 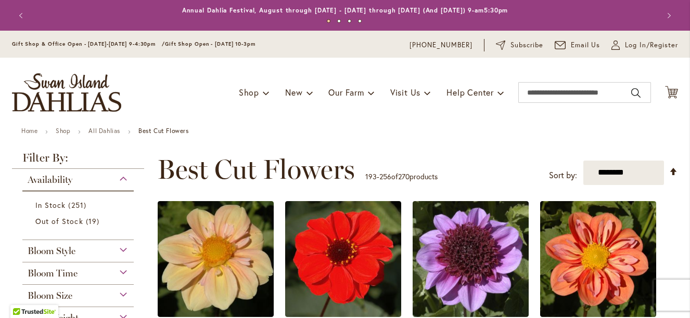 I want to click on span: 251, so click(x=78, y=205).